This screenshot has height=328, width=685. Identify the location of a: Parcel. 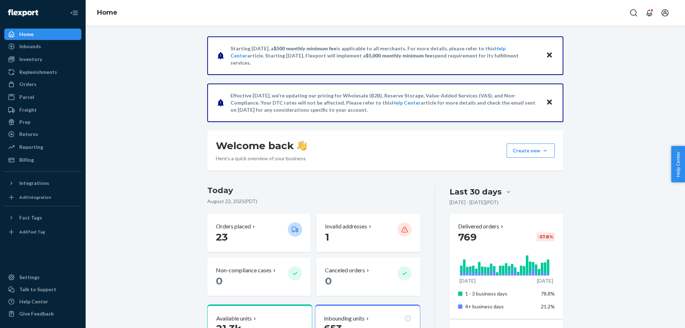
(43, 97).